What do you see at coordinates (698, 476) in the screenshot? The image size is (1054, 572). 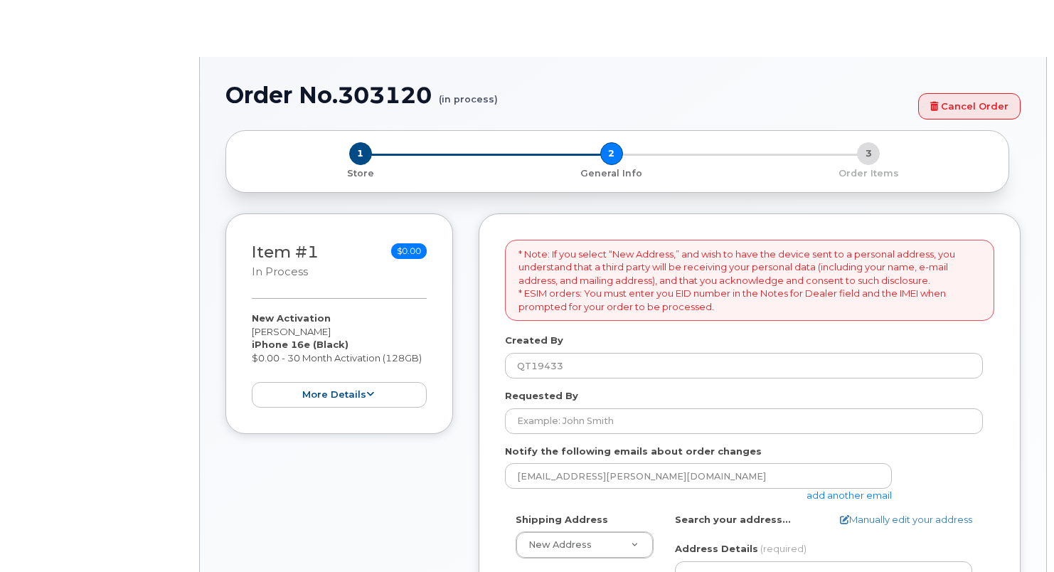 I see `input: Example: john@appleseed.com` at bounding box center [698, 476].